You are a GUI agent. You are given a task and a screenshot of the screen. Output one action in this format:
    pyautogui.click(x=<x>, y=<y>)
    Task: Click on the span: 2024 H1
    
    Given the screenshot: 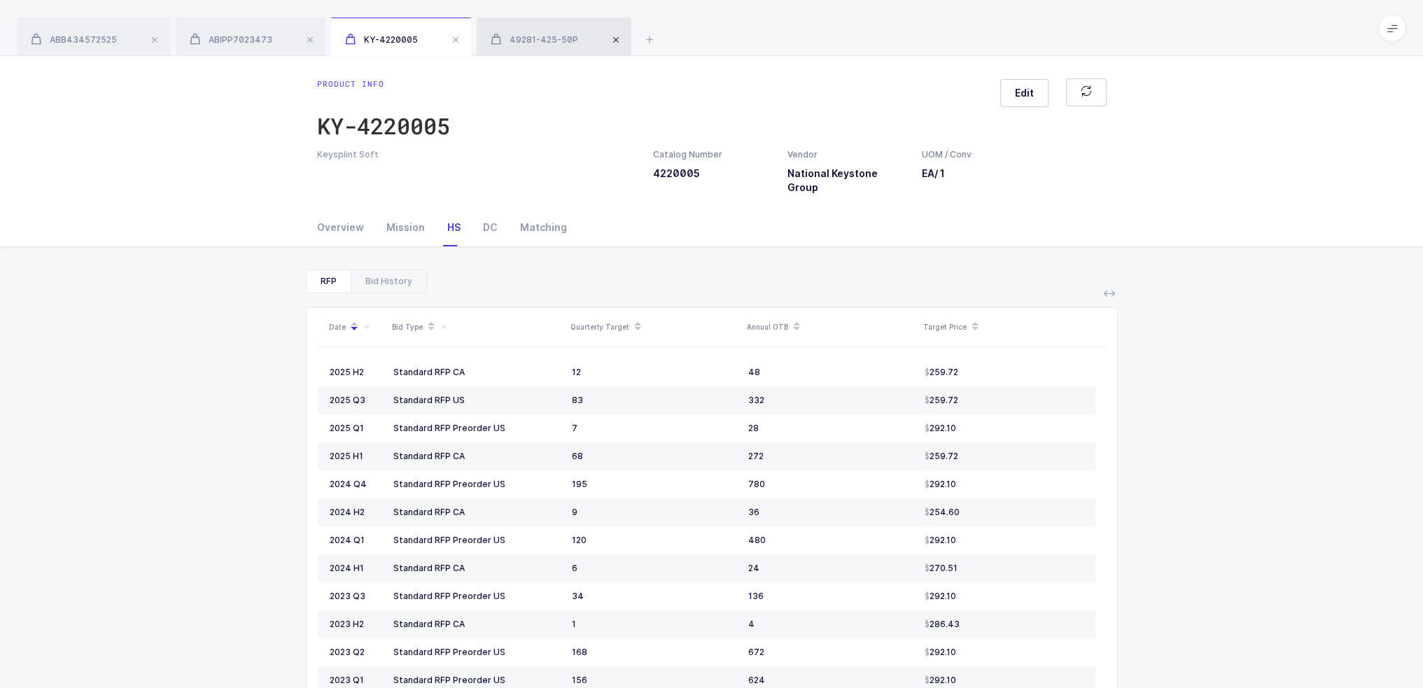 What is the action you would take?
    pyautogui.click(x=347, y=568)
    